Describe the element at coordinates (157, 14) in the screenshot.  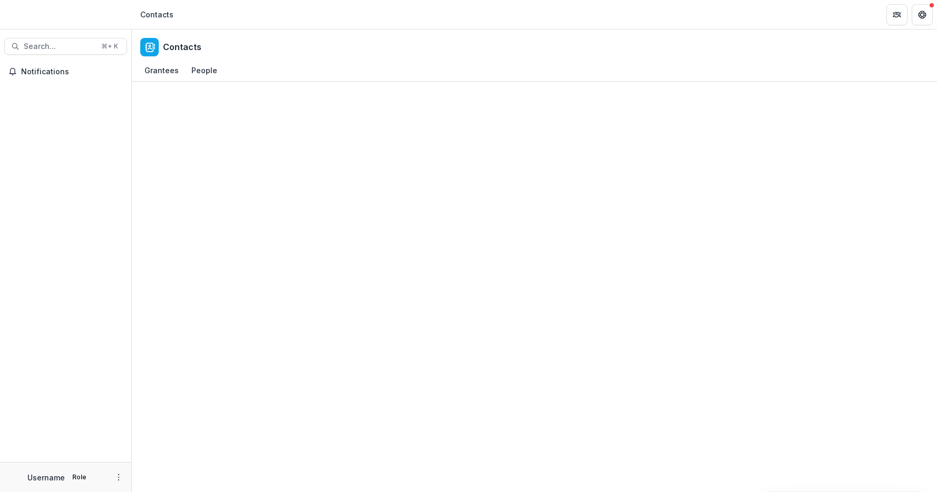
I see `nav: breadcrumb` at that location.